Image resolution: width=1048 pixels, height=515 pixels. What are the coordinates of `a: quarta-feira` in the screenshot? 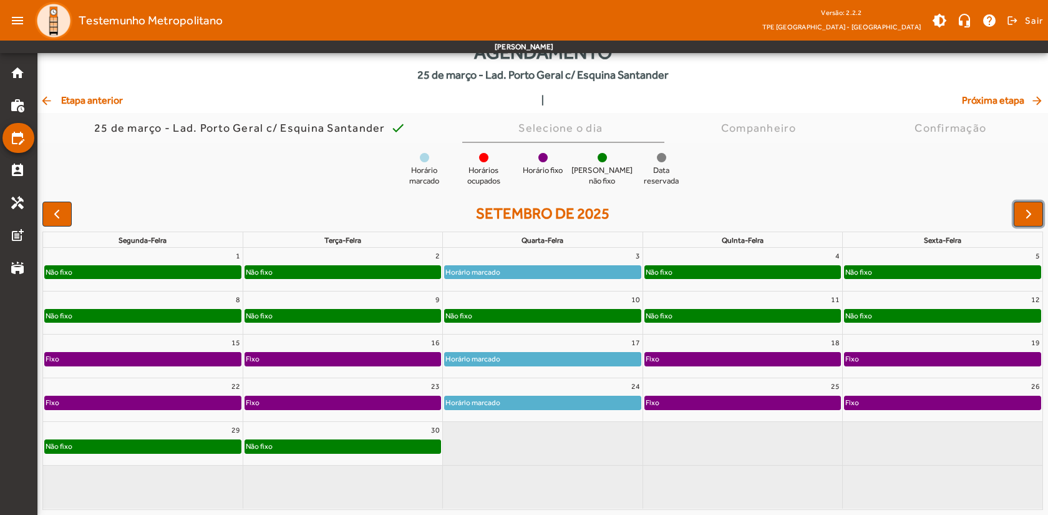 It's located at (542, 240).